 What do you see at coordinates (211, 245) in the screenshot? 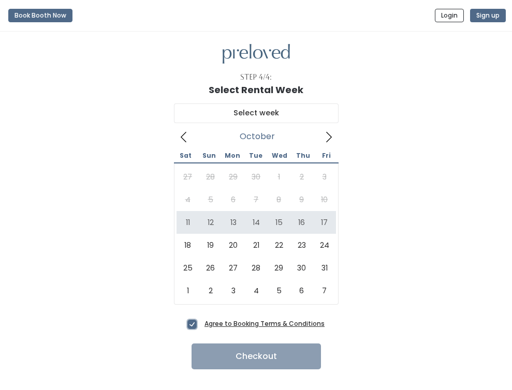
I see `span: October 19, 2025` at bounding box center [211, 245].